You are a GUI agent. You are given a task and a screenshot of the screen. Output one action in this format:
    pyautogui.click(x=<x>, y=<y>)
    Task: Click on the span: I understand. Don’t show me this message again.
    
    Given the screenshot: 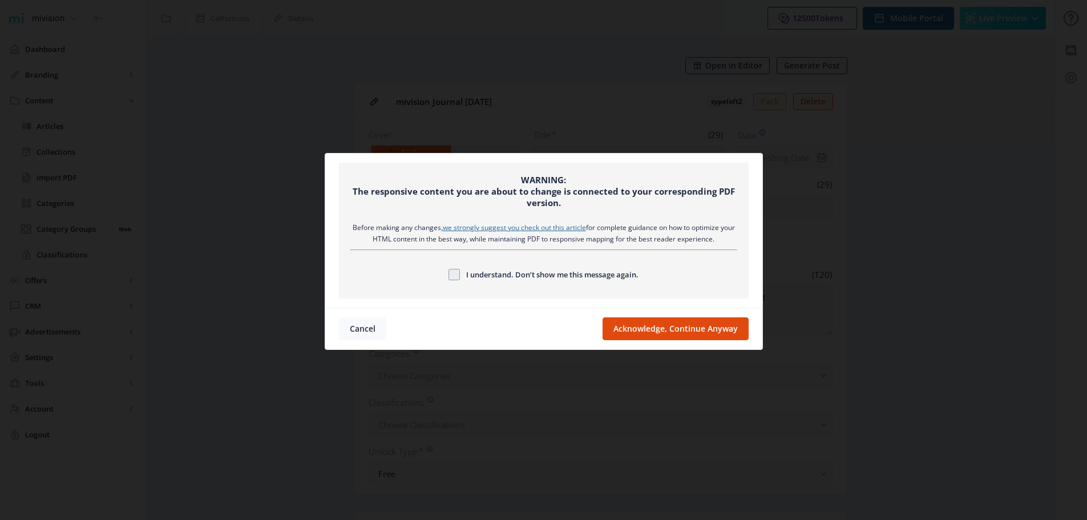 What is the action you would take?
    pyautogui.click(x=549, y=275)
    